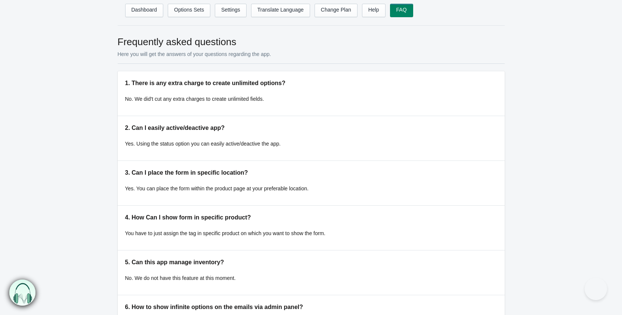 This screenshot has width=622, height=315. What do you see at coordinates (311, 278) in the screenshot?
I see `p: No. We do not have this feature at this moment.` at bounding box center [311, 278].